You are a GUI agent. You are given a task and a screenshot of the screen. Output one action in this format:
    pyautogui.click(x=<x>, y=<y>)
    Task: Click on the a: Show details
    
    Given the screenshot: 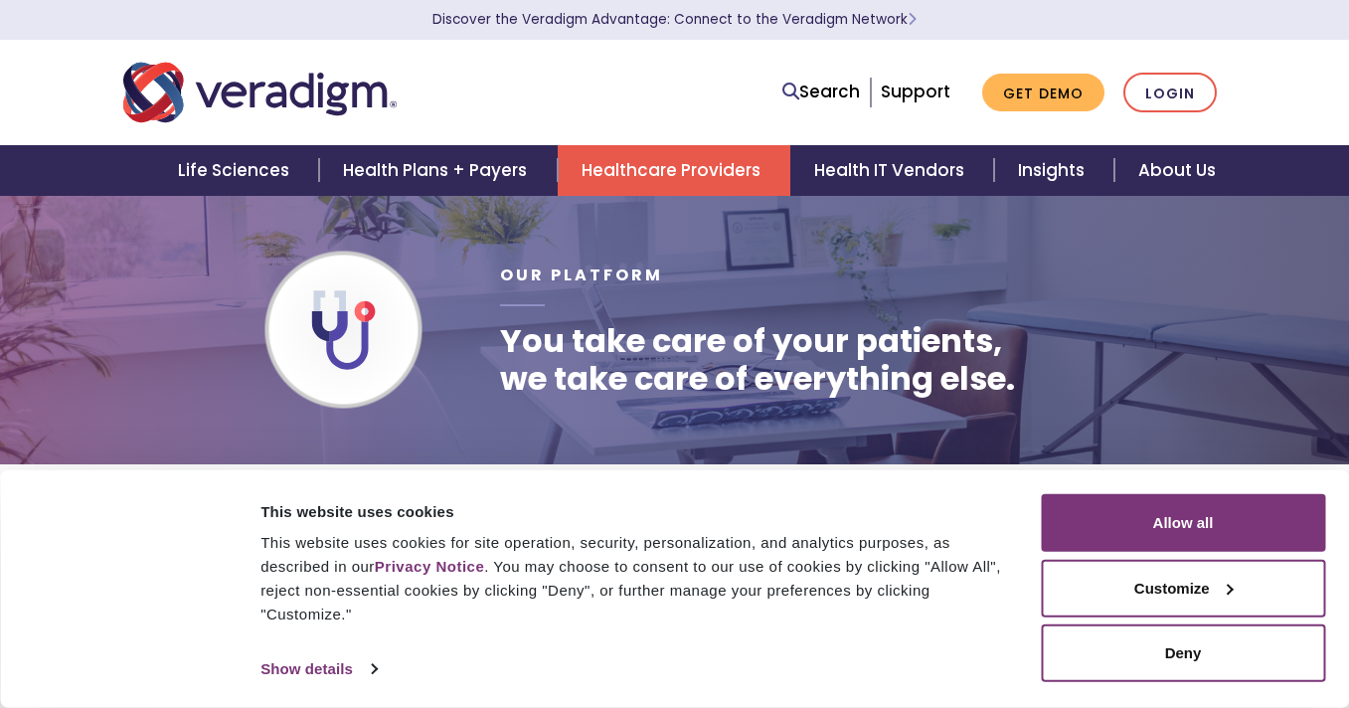 What is the action you would take?
    pyautogui.click(x=318, y=669)
    